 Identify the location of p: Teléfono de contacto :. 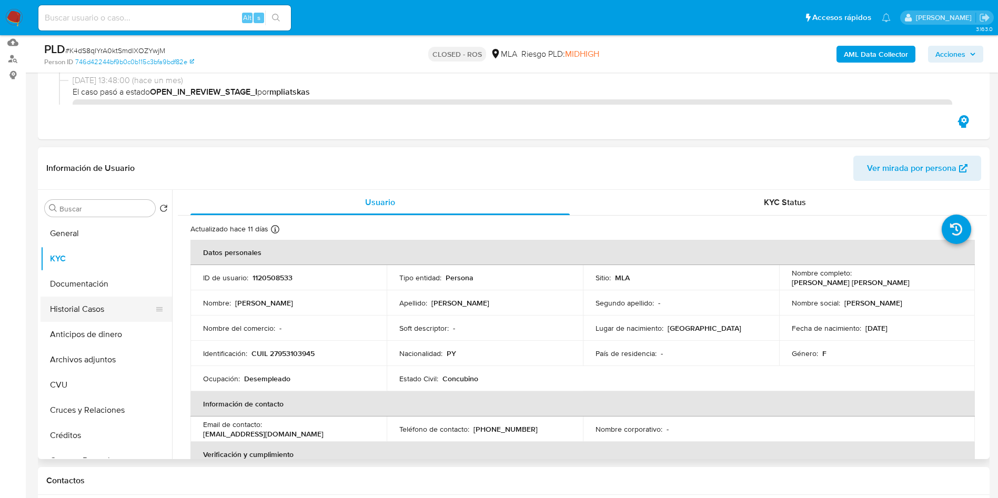
(434, 429).